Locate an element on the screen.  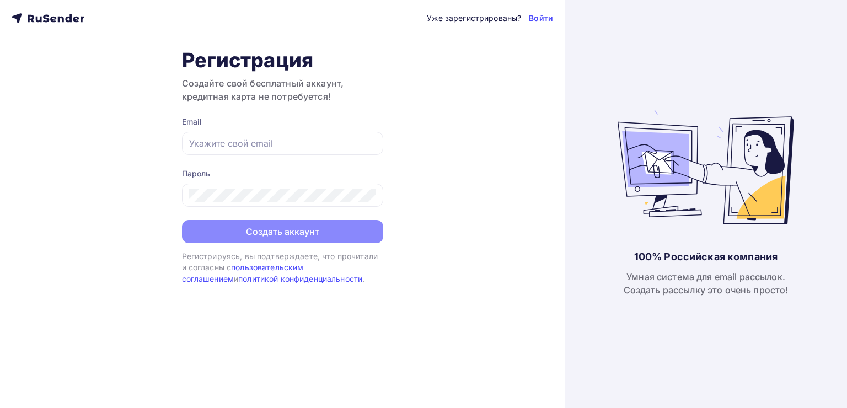
a: политикой конфиденциальности is located at coordinates (300, 279).